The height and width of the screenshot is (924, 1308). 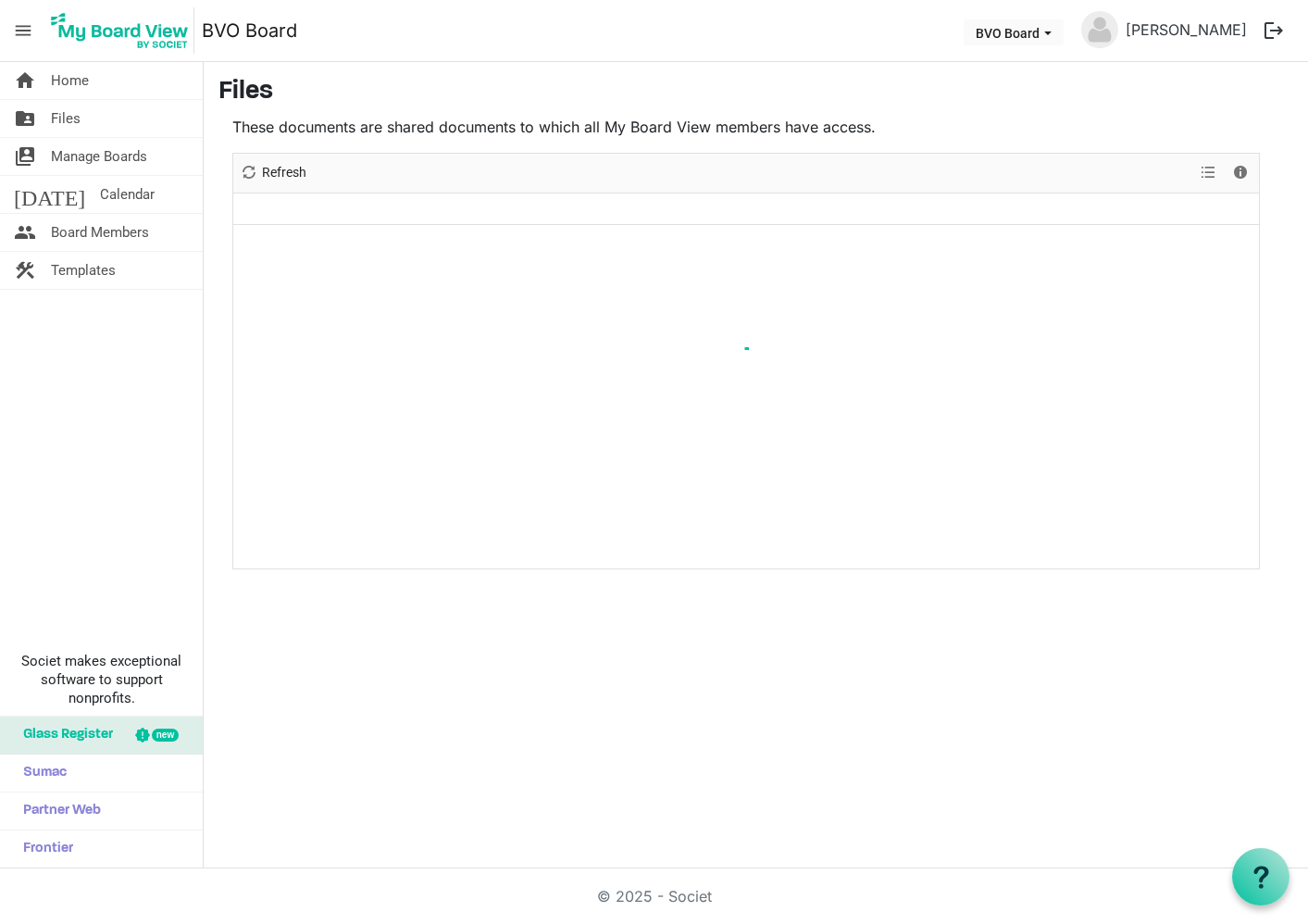 I want to click on span: people, so click(x=25, y=232).